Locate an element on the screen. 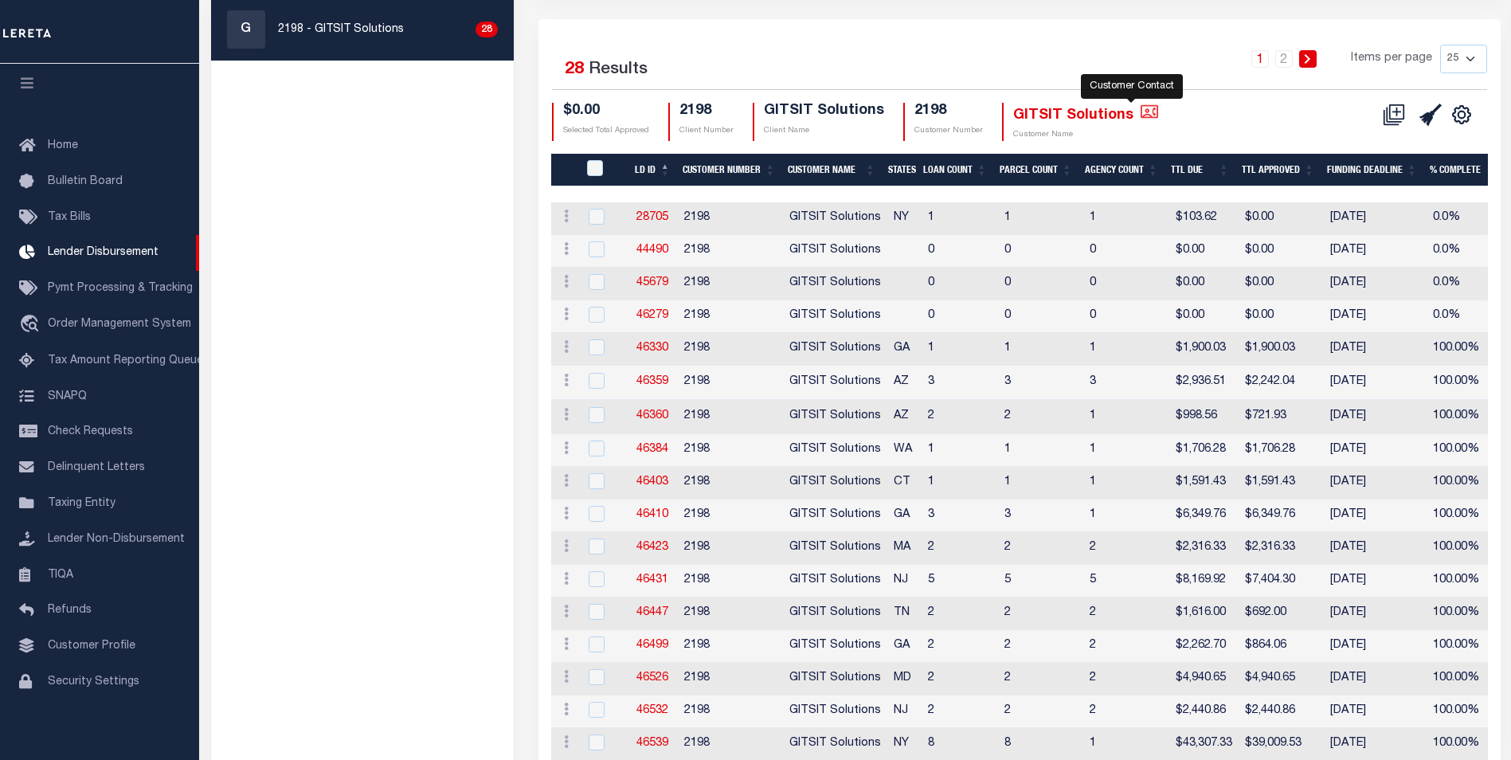  td: $1,616.00 is located at coordinates (1203, 613).